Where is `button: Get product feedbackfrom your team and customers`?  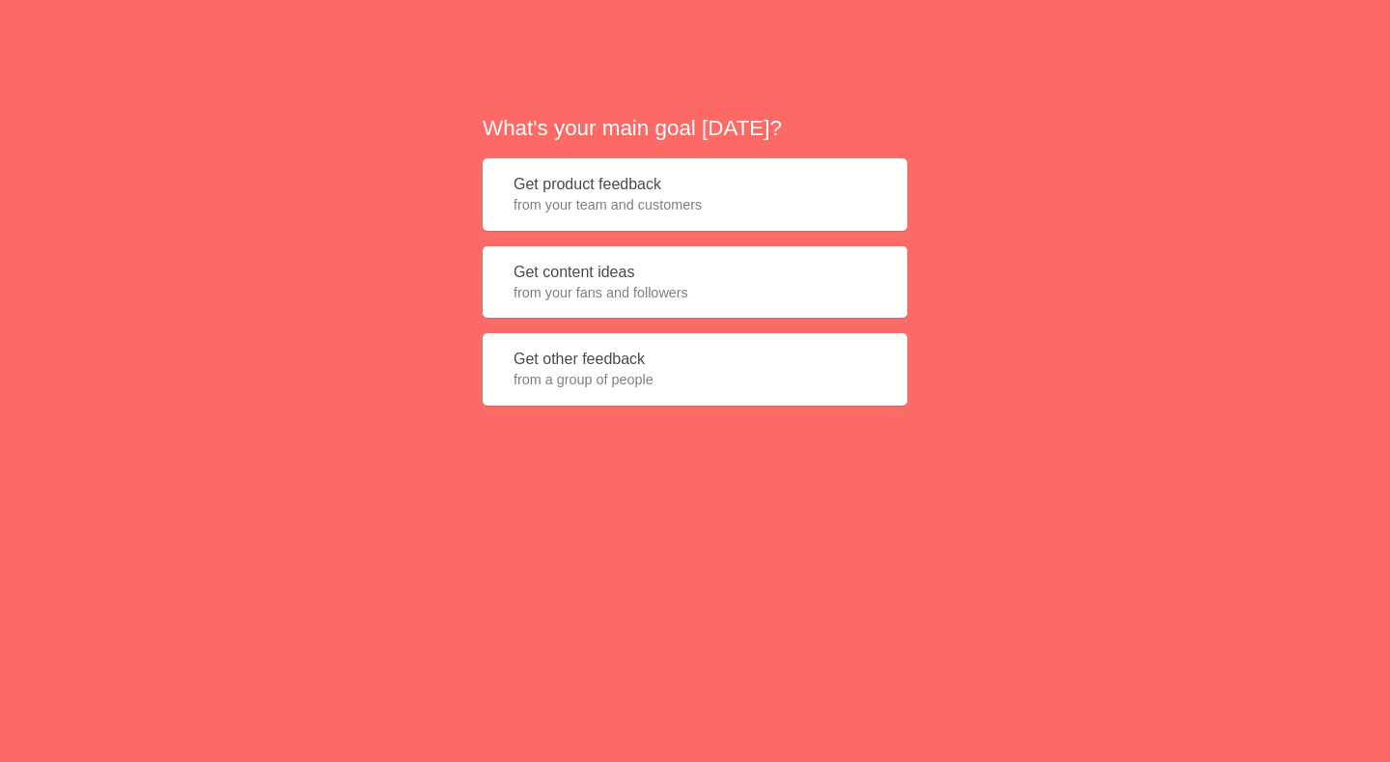 button: Get product feedbackfrom your team and customers is located at coordinates (695, 194).